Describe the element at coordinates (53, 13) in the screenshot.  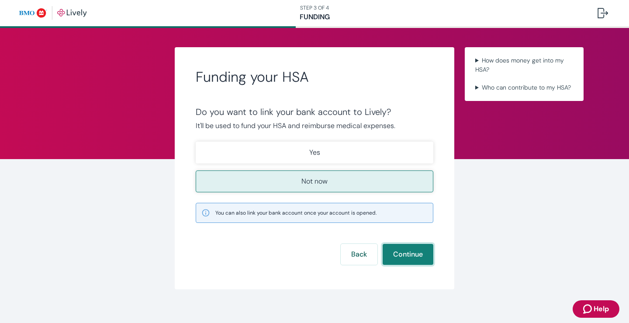
I see `img: Lively` at that location.